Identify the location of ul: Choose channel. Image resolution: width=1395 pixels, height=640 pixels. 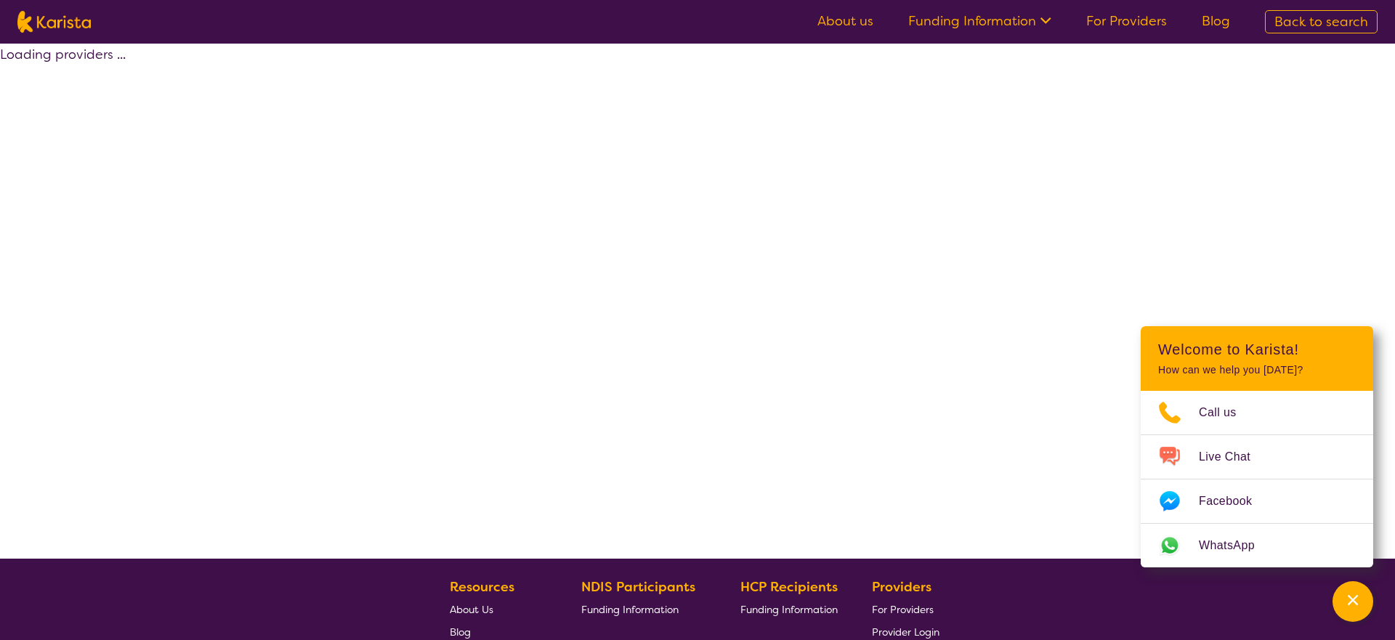
(1257, 479).